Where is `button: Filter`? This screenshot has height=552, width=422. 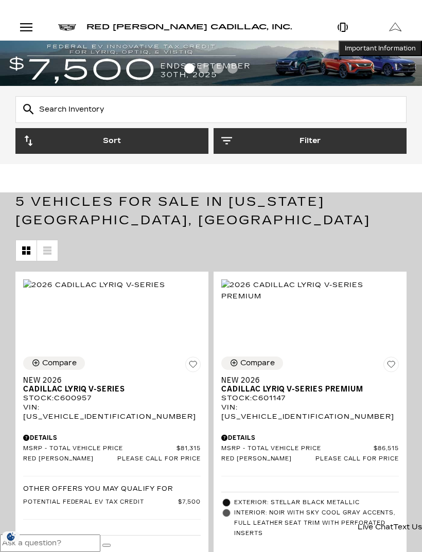 button: Filter is located at coordinates (310, 141).